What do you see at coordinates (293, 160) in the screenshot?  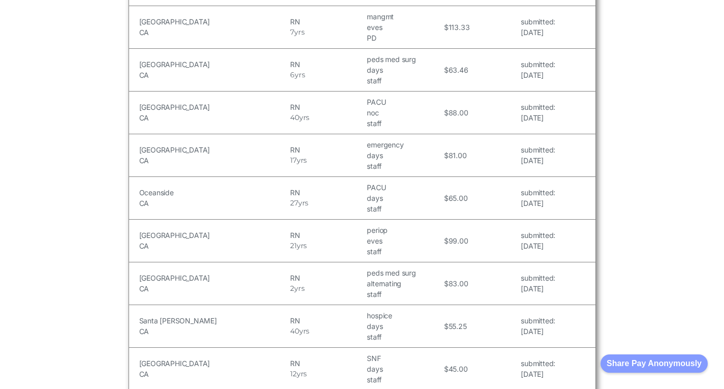 I see `h5: 17` at bounding box center [293, 160].